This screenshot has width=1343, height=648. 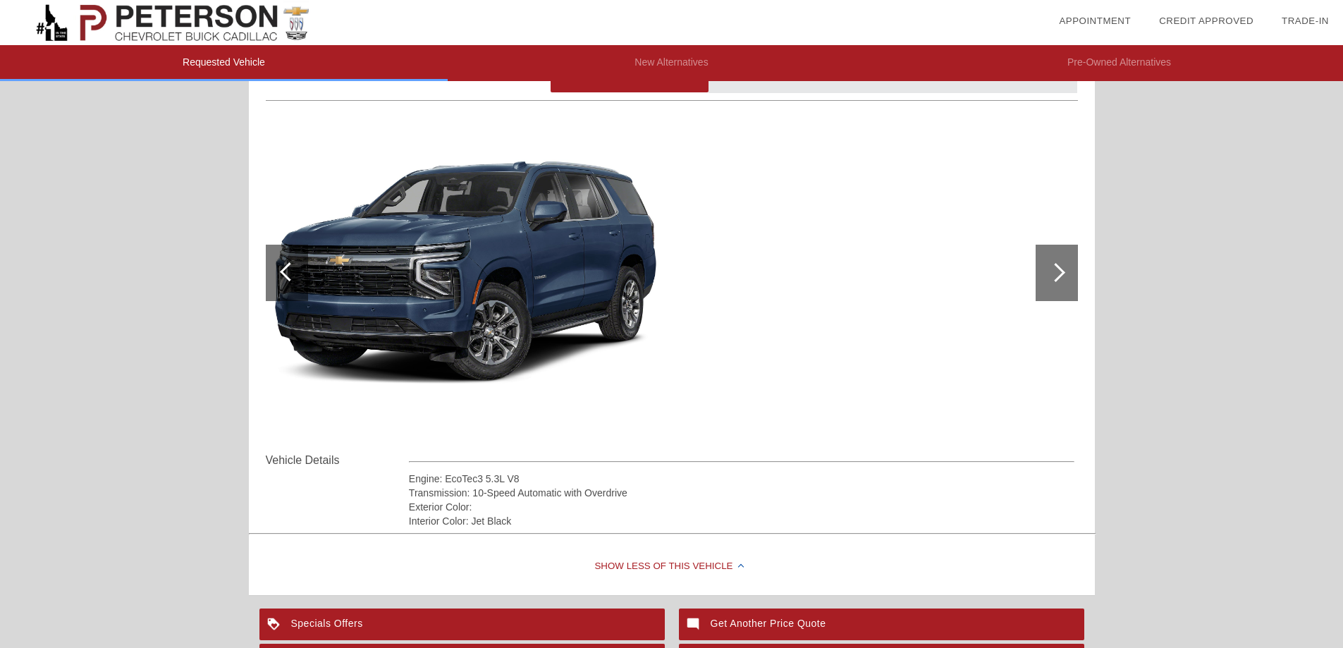 What do you see at coordinates (881, 624) in the screenshot?
I see `div: Get Another Price Quote` at bounding box center [881, 624].